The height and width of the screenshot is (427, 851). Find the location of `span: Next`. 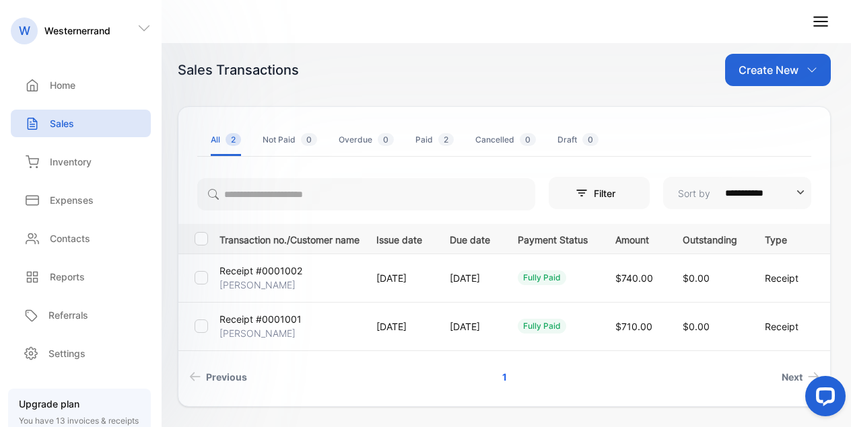

span: Next is located at coordinates (791, 377).